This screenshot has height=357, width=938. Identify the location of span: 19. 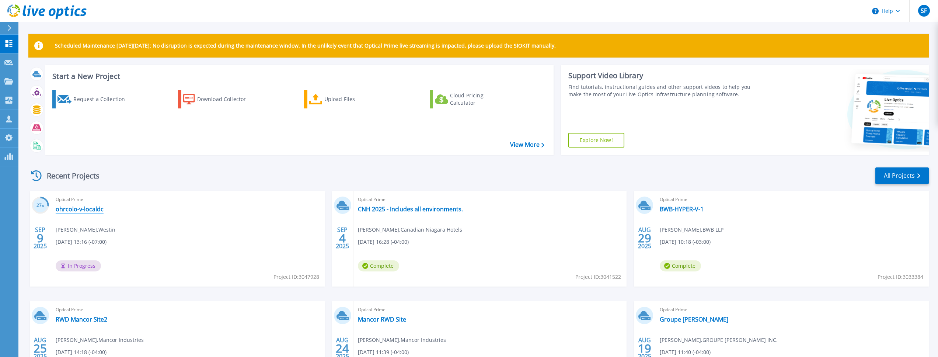
(644, 348).